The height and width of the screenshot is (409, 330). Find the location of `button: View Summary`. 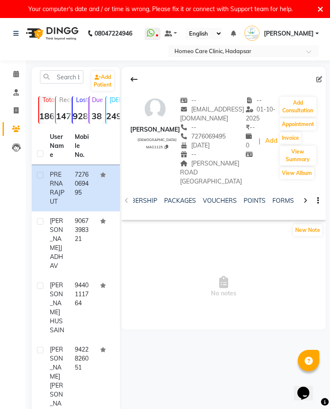

button: View Summary is located at coordinates (297, 156).